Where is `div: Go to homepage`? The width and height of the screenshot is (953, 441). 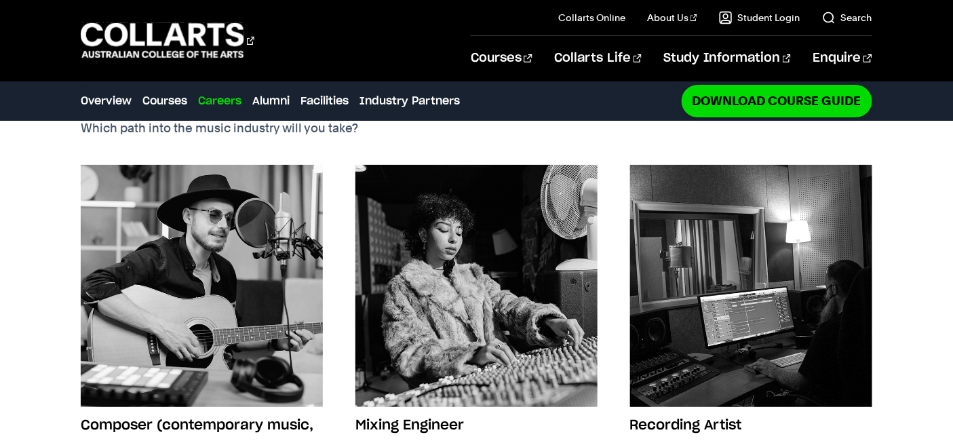 div: Go to homepage is located at coordinates (168, 40).